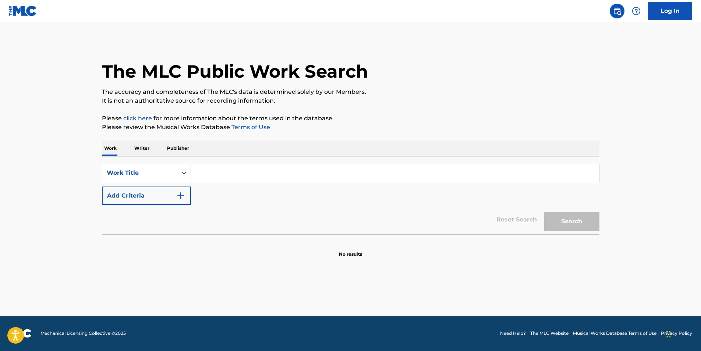  Describe the element at coordinates (147, 196) in the screenshot. I see `button: Add Criteria` at that location.